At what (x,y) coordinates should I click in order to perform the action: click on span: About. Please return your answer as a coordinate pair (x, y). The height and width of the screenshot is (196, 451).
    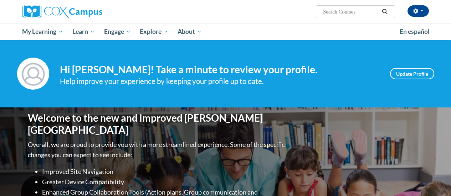
    Looking at the image, I should click on (190, 32).